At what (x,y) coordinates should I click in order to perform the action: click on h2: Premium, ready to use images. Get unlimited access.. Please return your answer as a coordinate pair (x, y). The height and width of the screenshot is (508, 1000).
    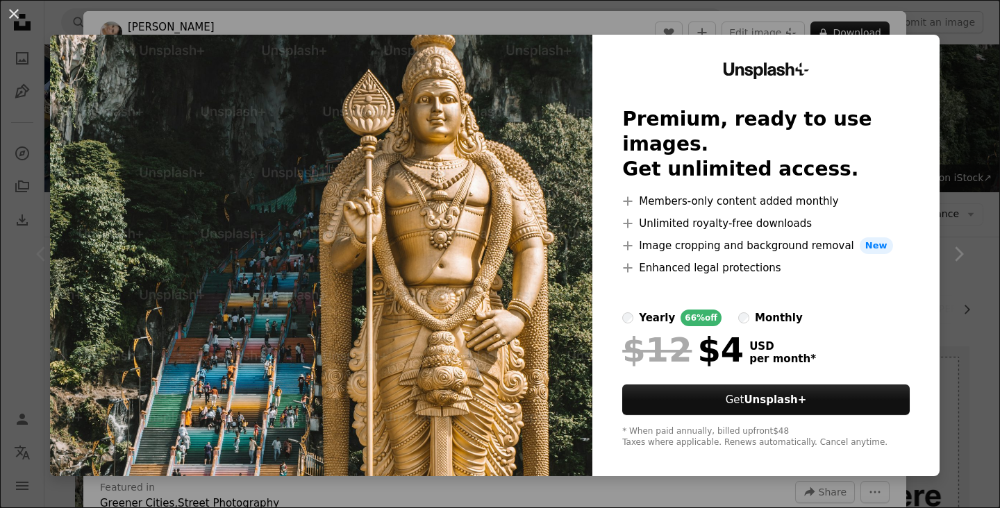
    Looking at the image, I should click on (766, 144).